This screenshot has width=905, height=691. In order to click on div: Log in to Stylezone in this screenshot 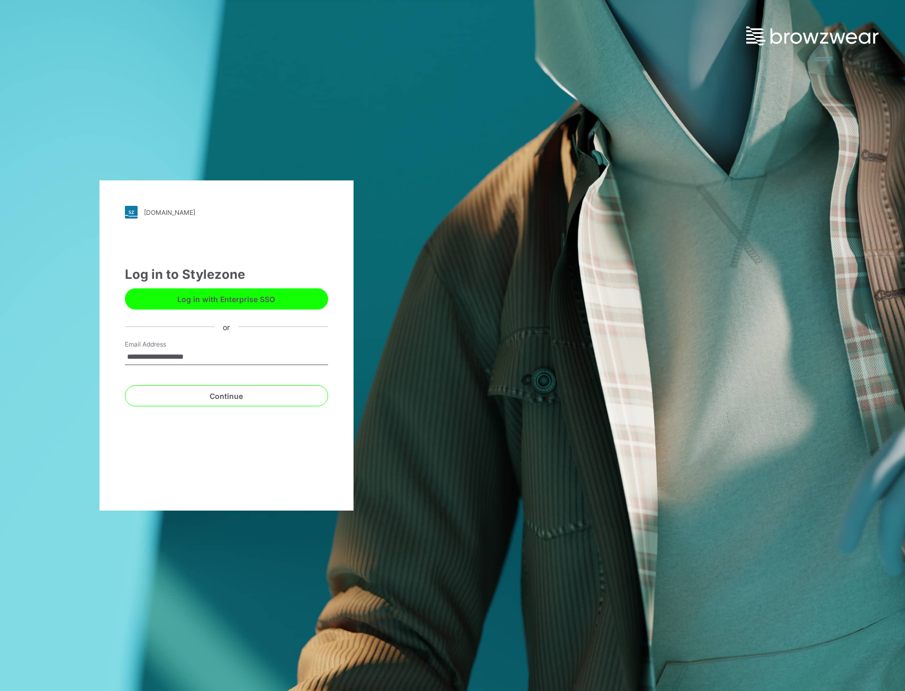, I will do `click(226, 275)`.